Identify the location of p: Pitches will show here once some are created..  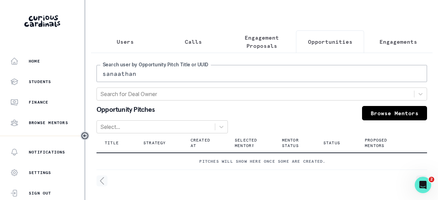
(262, 162).